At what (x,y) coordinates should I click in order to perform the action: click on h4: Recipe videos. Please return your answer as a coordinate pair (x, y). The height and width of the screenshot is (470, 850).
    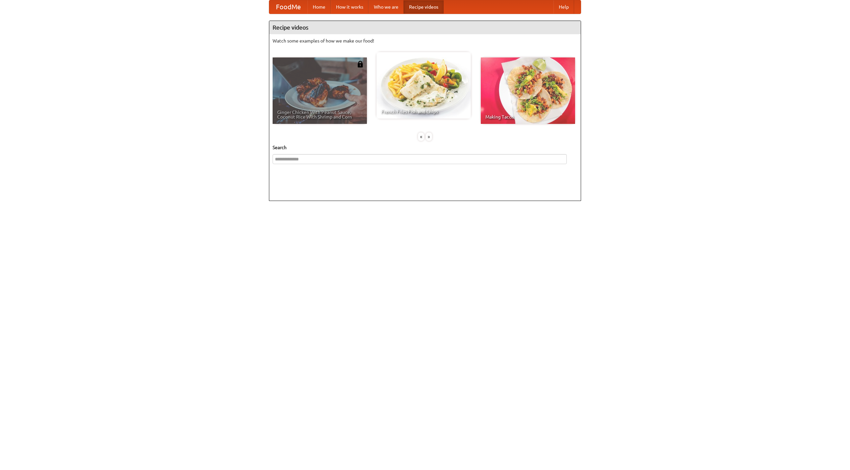
    Looking at the image, I should click on (425, 28).